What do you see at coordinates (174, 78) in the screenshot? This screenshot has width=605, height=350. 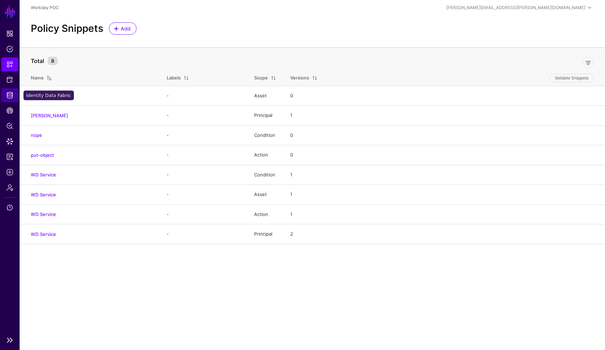 I see `div: Labels` at bounding box center [174, 78].